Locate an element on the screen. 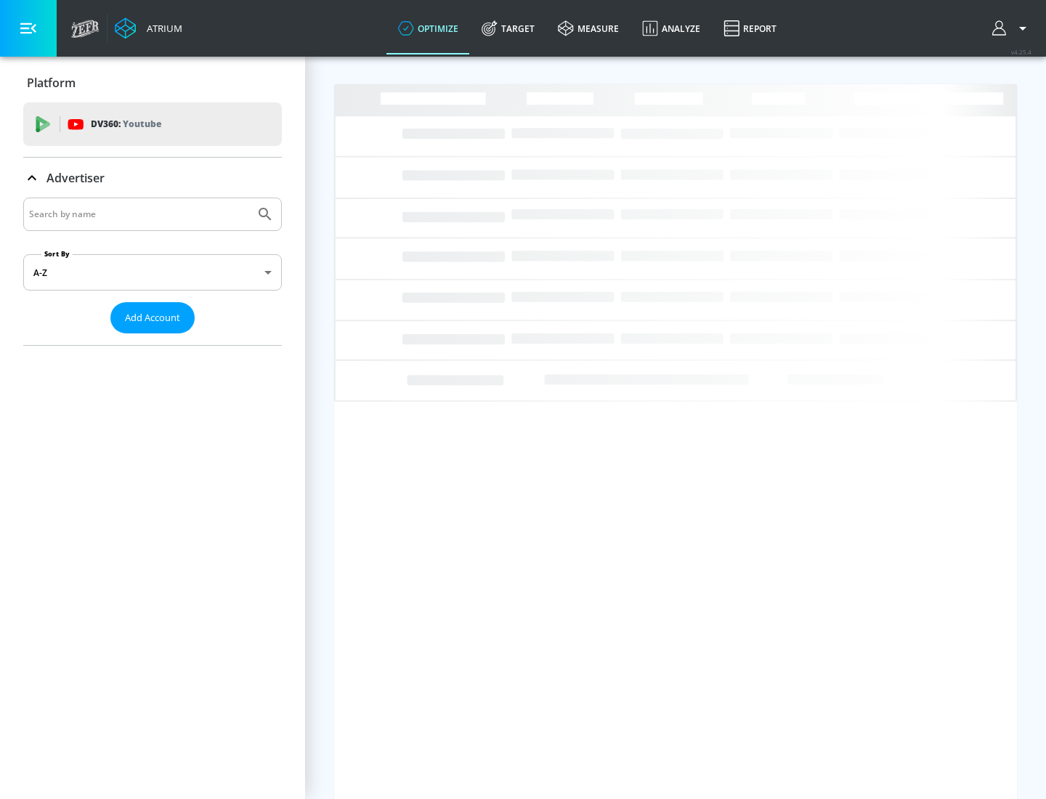  div: Platform is located at coordinates (153, 83).